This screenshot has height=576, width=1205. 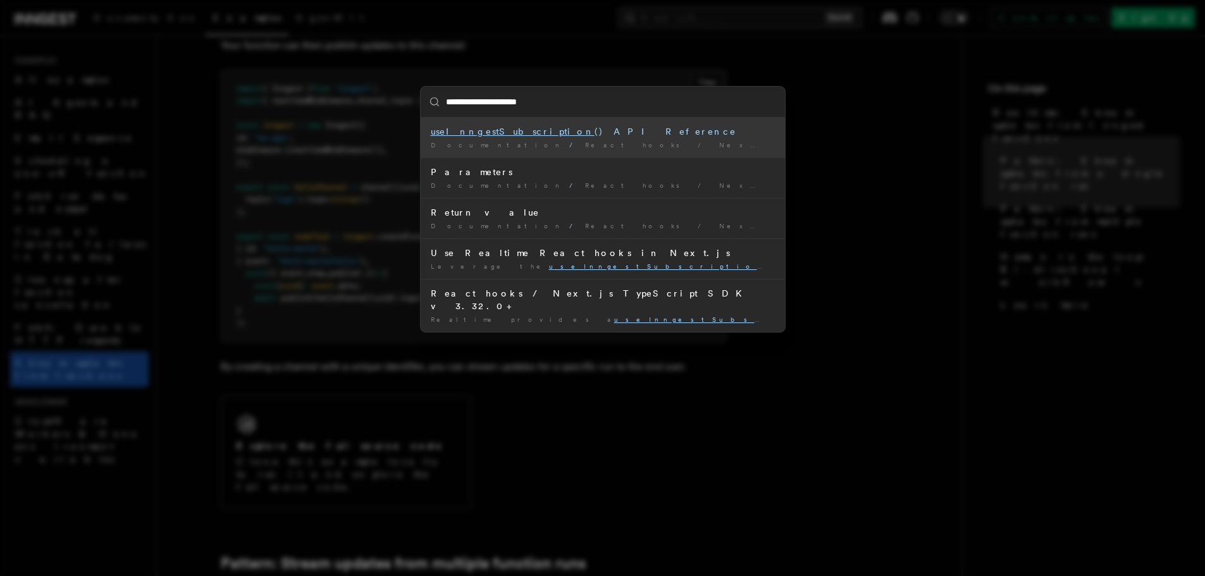 What do you see at coordinates (603, 132) in the screenshot?
I see `div: () API Reference` at bounding box center [603, 132].